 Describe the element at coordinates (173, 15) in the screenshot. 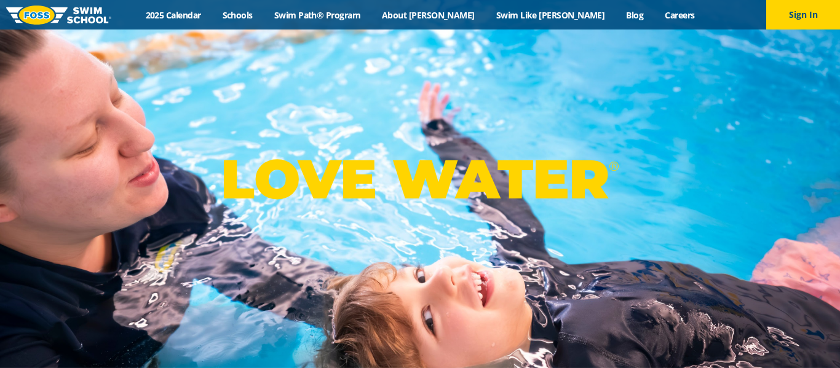

I see `a: 2025 Calendar` at that location.